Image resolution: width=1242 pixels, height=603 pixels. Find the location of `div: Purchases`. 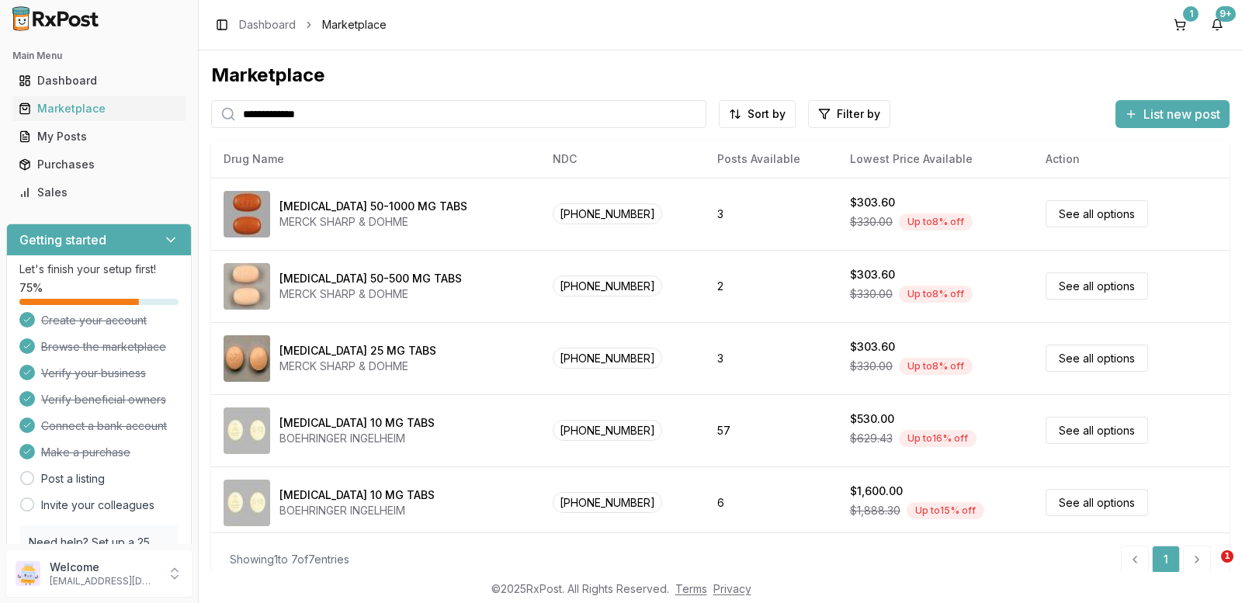

div: Purchases is located at coordinates (99, 165).